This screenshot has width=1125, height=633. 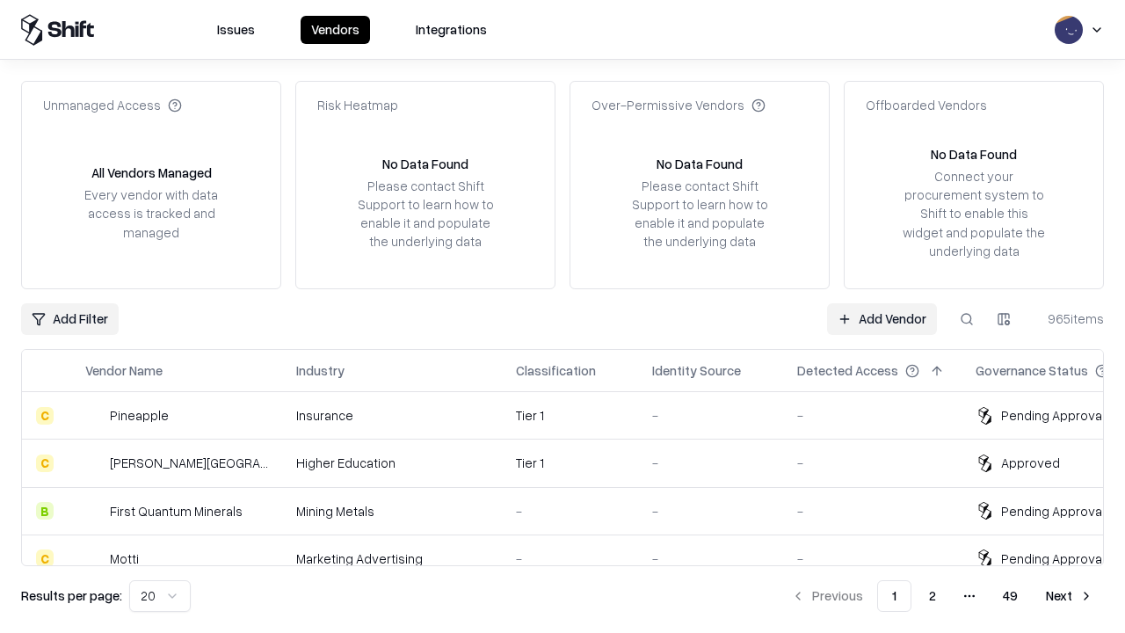 What do you see at coordinates (94, 416) in the screenshot?
I see `img: Pineapple` at bounding box center [94, 416].